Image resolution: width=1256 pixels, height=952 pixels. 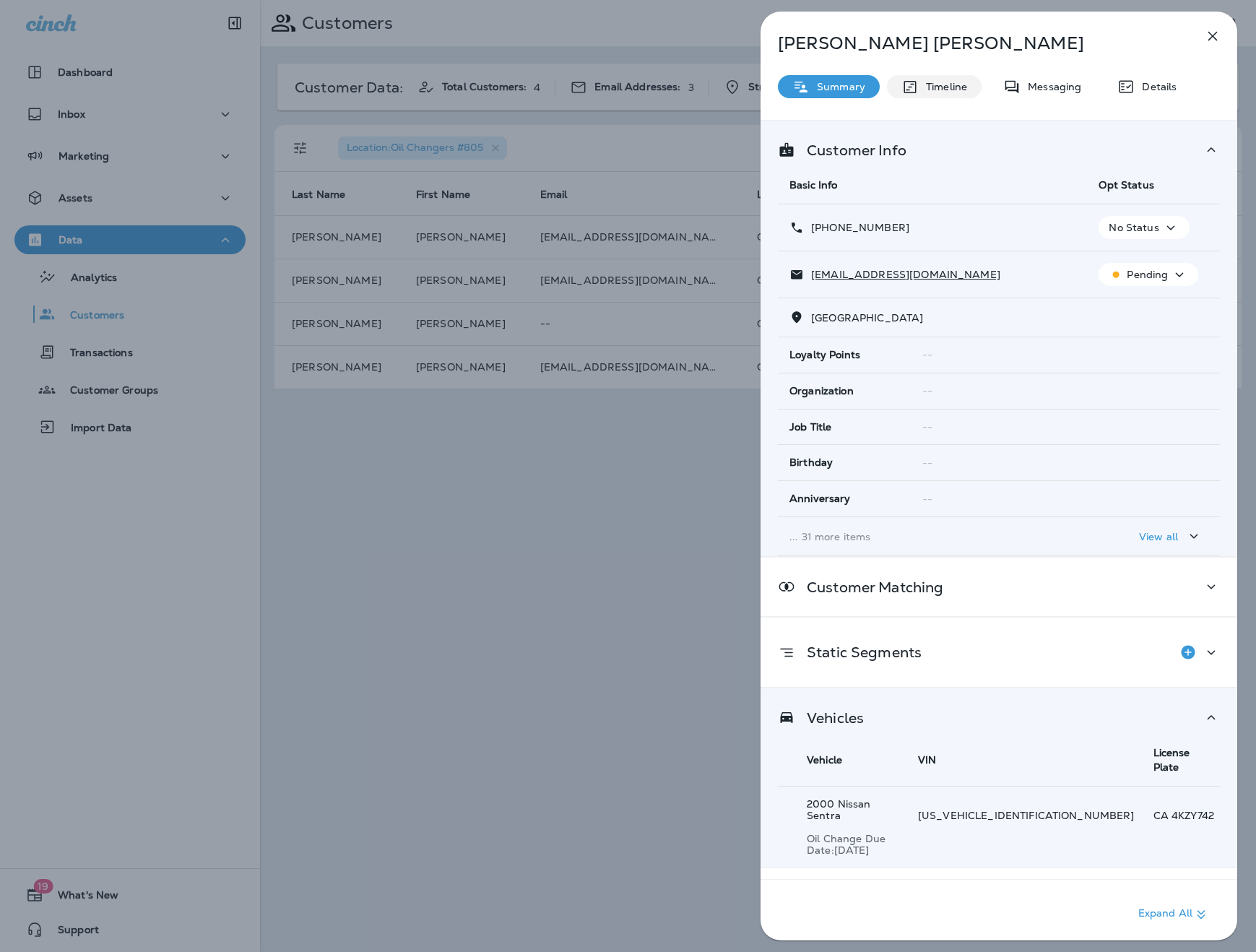 I want to click on p: Vehicles, so click(x=829, y=718).